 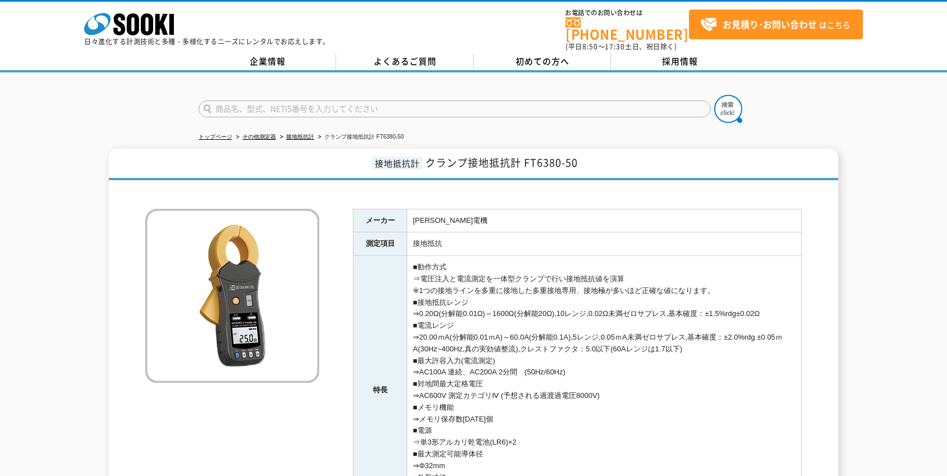 I want to click on a: よくあるご質問, so click(x=405, y=62).